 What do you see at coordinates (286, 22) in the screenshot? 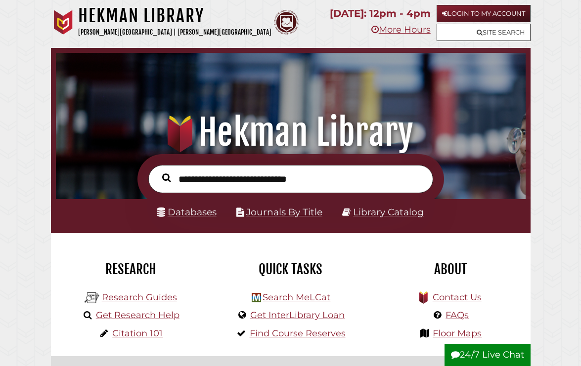
I see `img: Calvin Theological Seminary` at bounding box center [286, 22].